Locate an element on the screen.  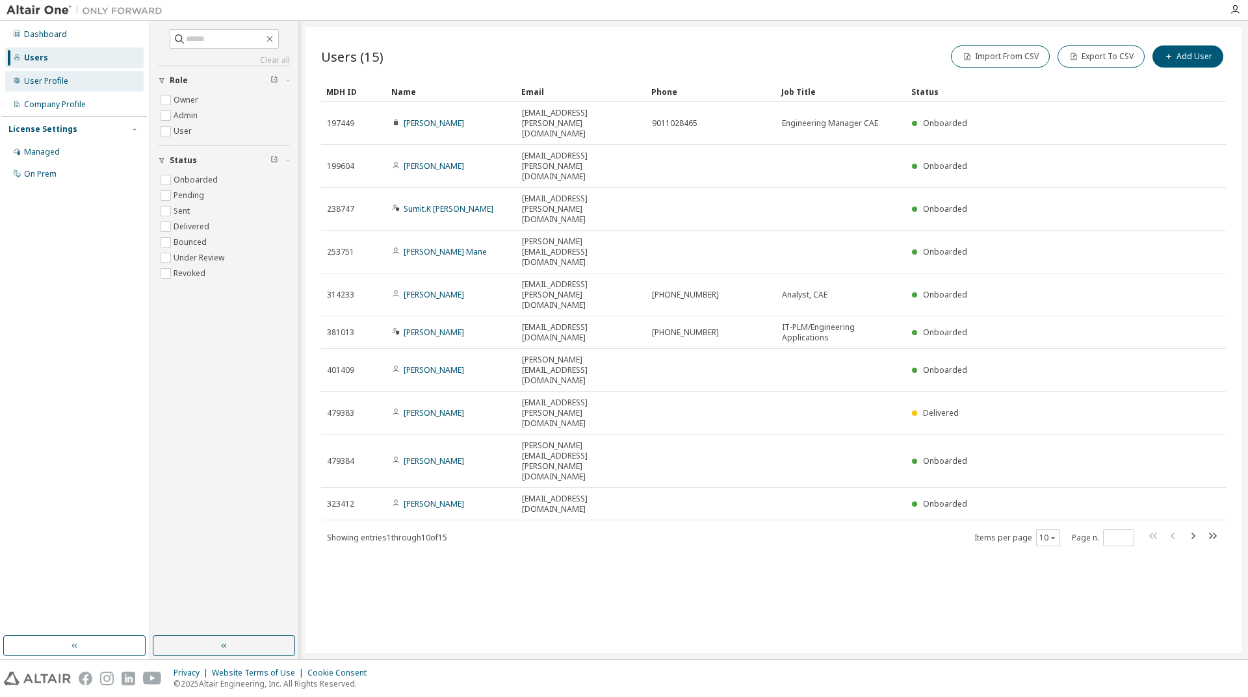
label: Revoked is located at coordinates (190, 274).